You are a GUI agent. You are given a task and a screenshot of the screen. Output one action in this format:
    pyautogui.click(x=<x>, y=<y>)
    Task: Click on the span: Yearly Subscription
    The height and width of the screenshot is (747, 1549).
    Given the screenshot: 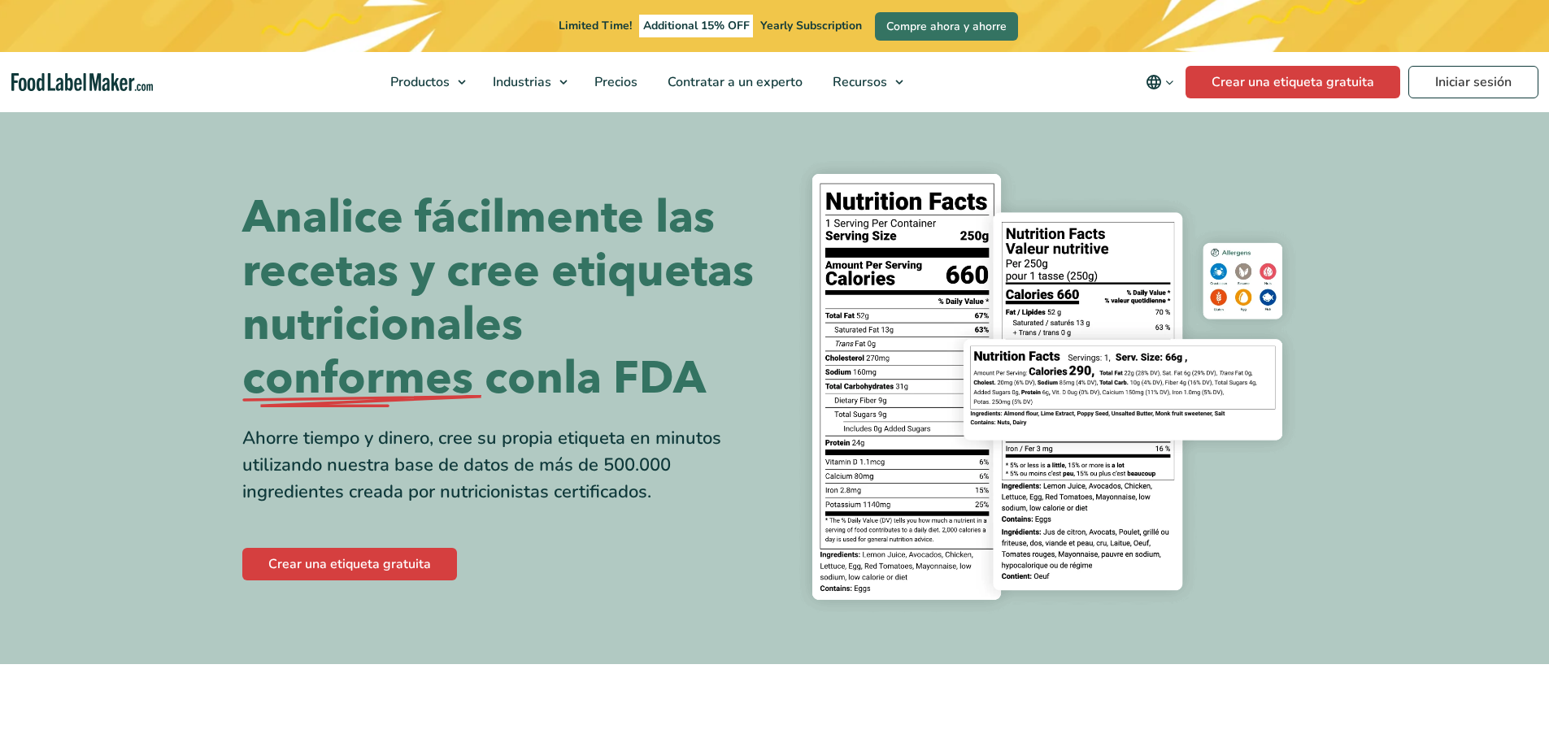 What is the action you would take?
    pyautogui.click(x=811, y=25)
    